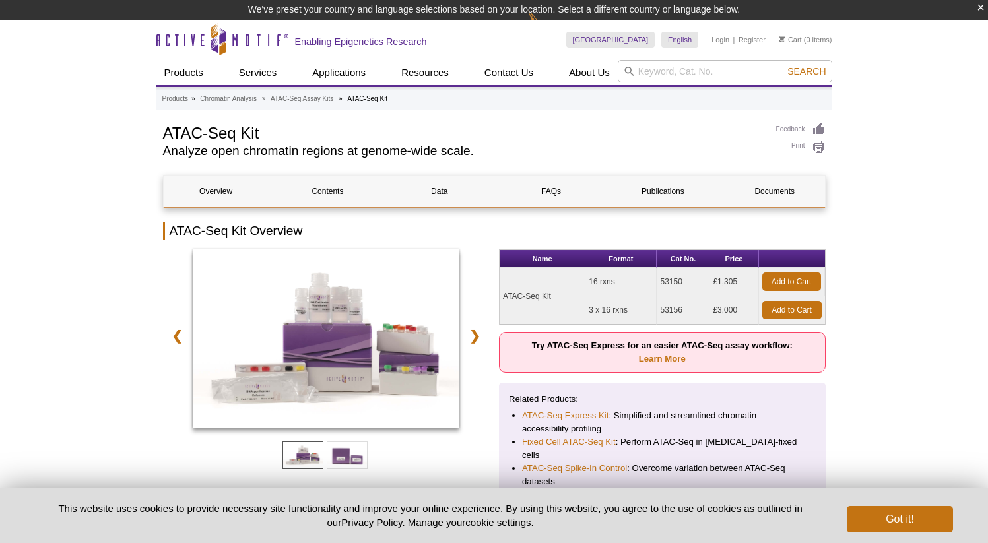 The width and height of the screenshot is (988, 543). Describe the element at coordinates (228, 99) in the screenshot. I see `a: Chromatin Analysis` at that location.